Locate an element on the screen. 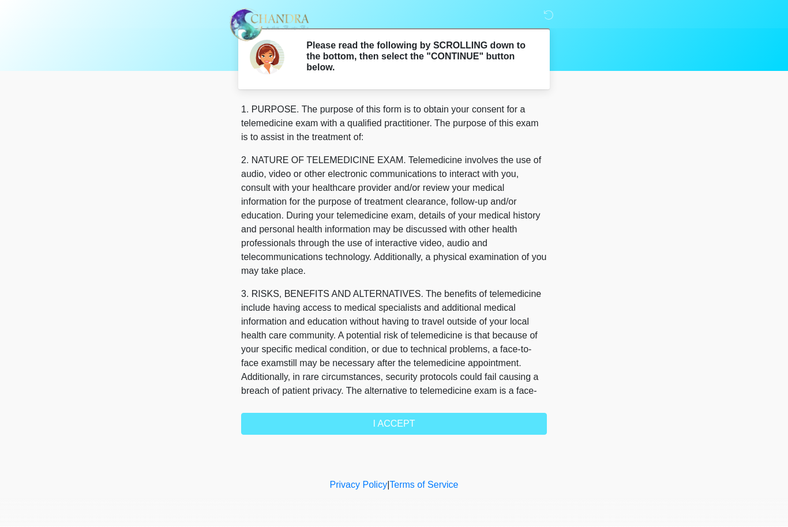 The height and width of the screenshot is (527, 788). p: 2. NATURE OF TELEMEDICINE EXAM. Telemedicine involves the use of audio, video or other electronic... is located at coordinates (394, 216).